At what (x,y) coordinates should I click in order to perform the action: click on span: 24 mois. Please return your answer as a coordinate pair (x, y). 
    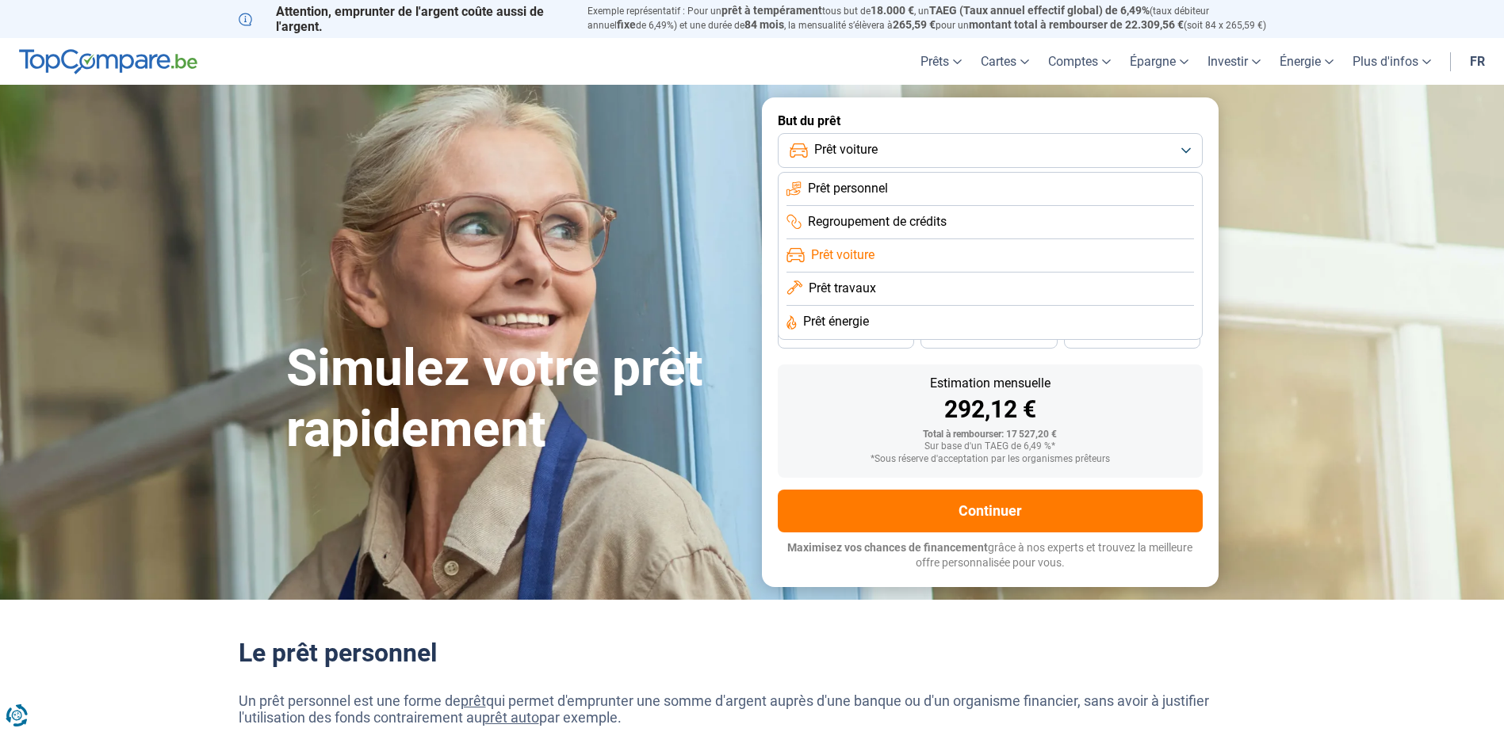
    Looking at the image, I should click on (1132, 337).